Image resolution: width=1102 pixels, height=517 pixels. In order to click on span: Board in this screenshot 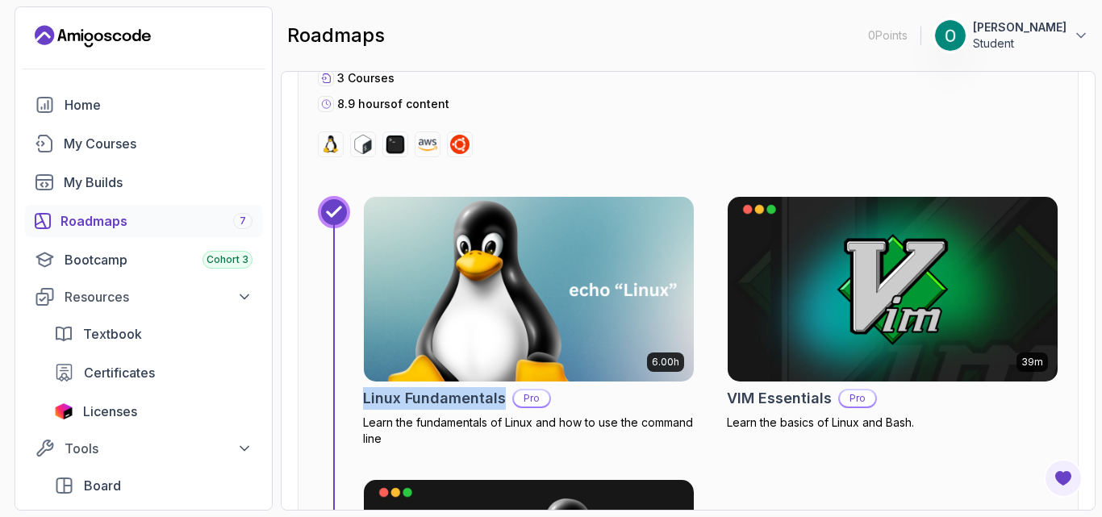, I will do `click(102, 486)`.